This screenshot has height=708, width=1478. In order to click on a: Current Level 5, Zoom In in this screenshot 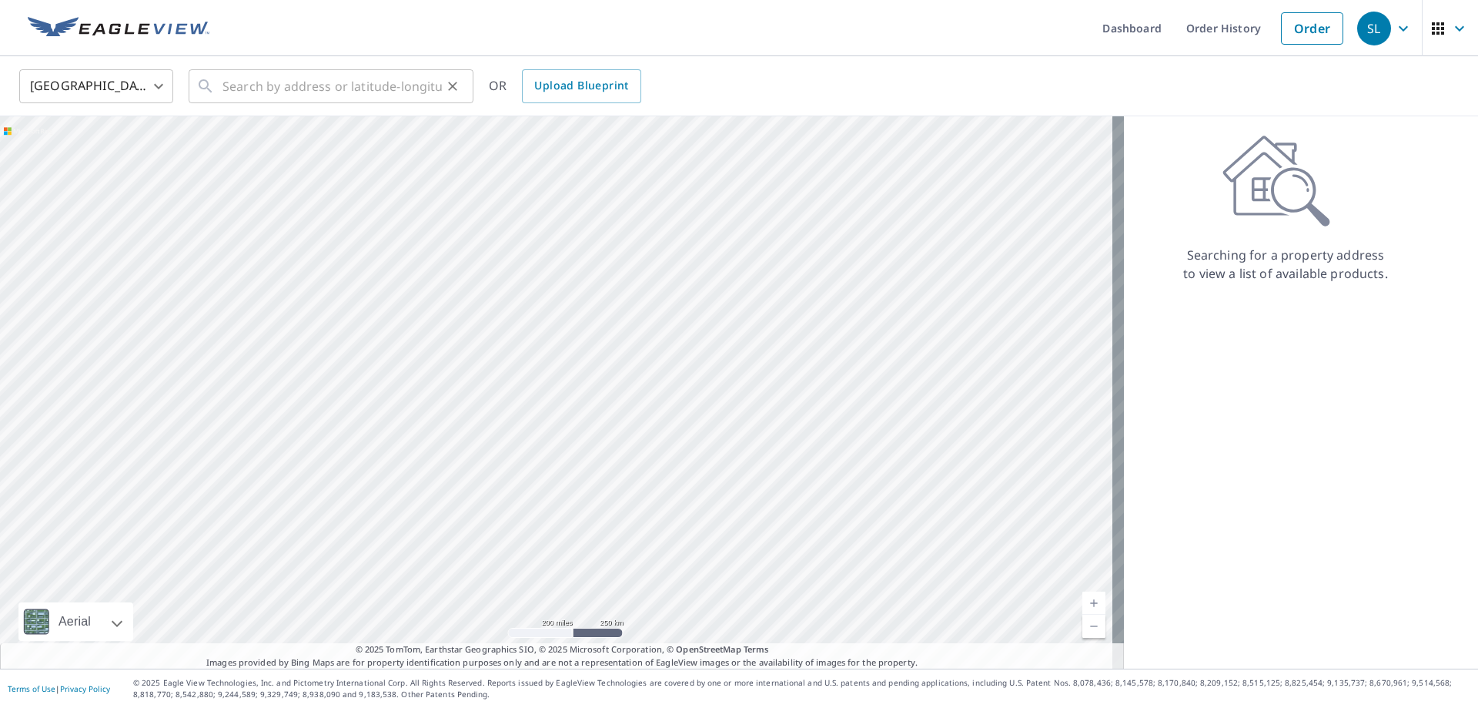, I will do `click(1094, 603)`.